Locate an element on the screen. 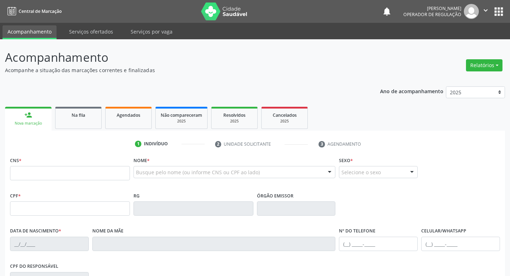 The width and height of the screenshot is (510, 276). label: Nome da mãe is located at coordinates (108, 231).